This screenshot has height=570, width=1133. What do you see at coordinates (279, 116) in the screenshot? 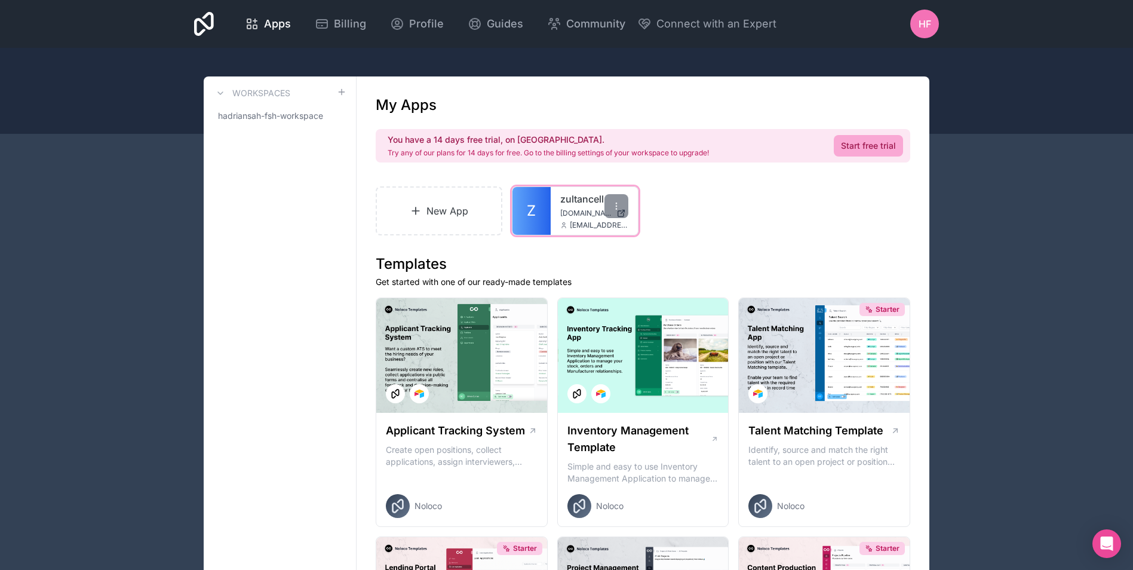
I see `a: hadriansah-fsh-workspace` at bounding box center [279, 116].